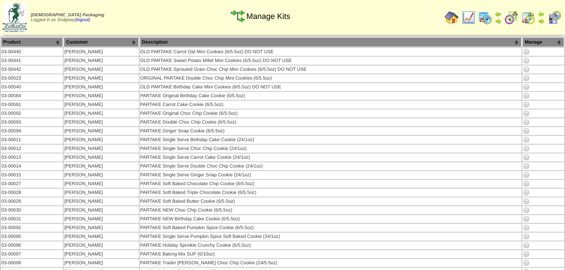 This screenshot has width=565, height=270. What do you see at coordinates (32, 61) in the screenshot?
I see `td: 03-00441` at bounding box center [32, 61].